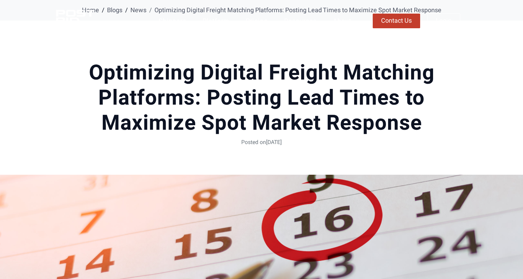 This screenshot has height=279, width=523. I want to click on h1: Optimizing Digital Freight Matching Platforms: Posting Lead Times to Maximize Spot Market Response, so click(262, 98).